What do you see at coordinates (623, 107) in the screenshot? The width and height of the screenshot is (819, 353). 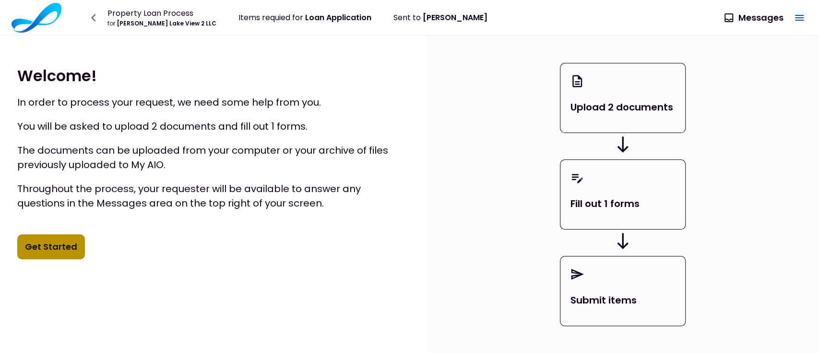 I see `p: Upload 2 documents` at bounding box center [623, 107].